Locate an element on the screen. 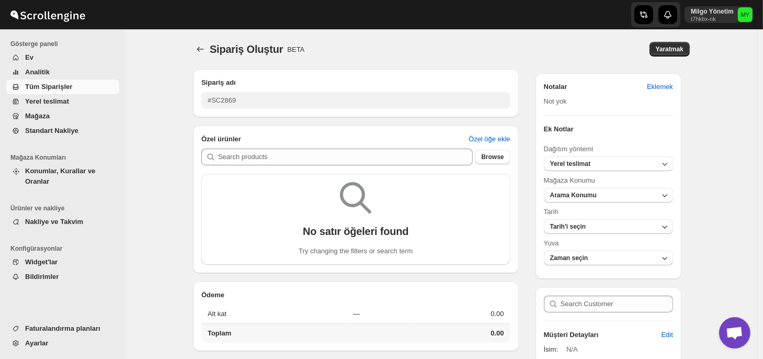 The width and height of the screenshot is (763, 359). span: Yuva is located at coordinates (551, 243).